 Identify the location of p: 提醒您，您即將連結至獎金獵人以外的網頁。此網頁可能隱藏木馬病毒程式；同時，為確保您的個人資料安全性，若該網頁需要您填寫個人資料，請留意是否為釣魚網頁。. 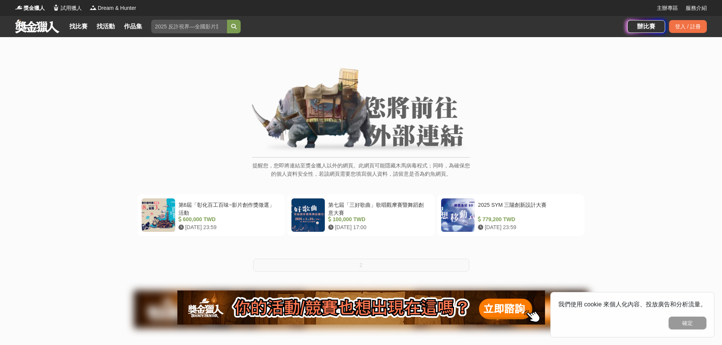
(361, 174).